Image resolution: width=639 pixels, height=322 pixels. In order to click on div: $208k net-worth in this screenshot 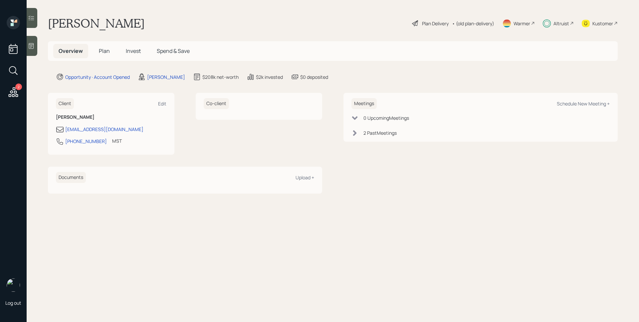, I will do `click(220, 77)`.